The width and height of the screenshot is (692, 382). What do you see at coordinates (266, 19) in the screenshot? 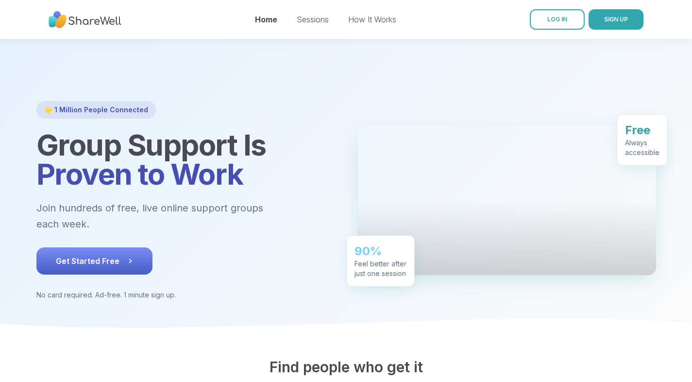
I see `a: Home` at bounding box center [266, 19].